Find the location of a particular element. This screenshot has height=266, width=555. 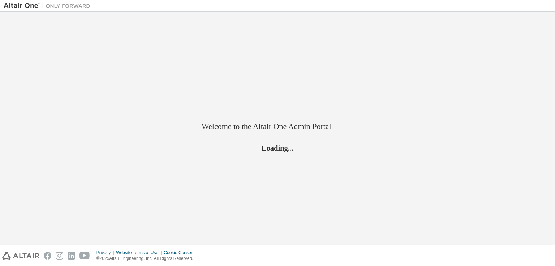

div: Website Terms of Use is located at coordinates (140, 253).